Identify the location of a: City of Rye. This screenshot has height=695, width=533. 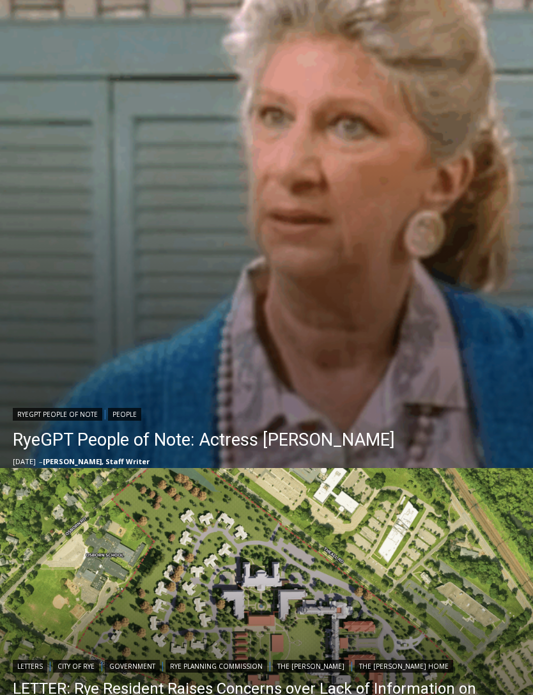
(76, 666).